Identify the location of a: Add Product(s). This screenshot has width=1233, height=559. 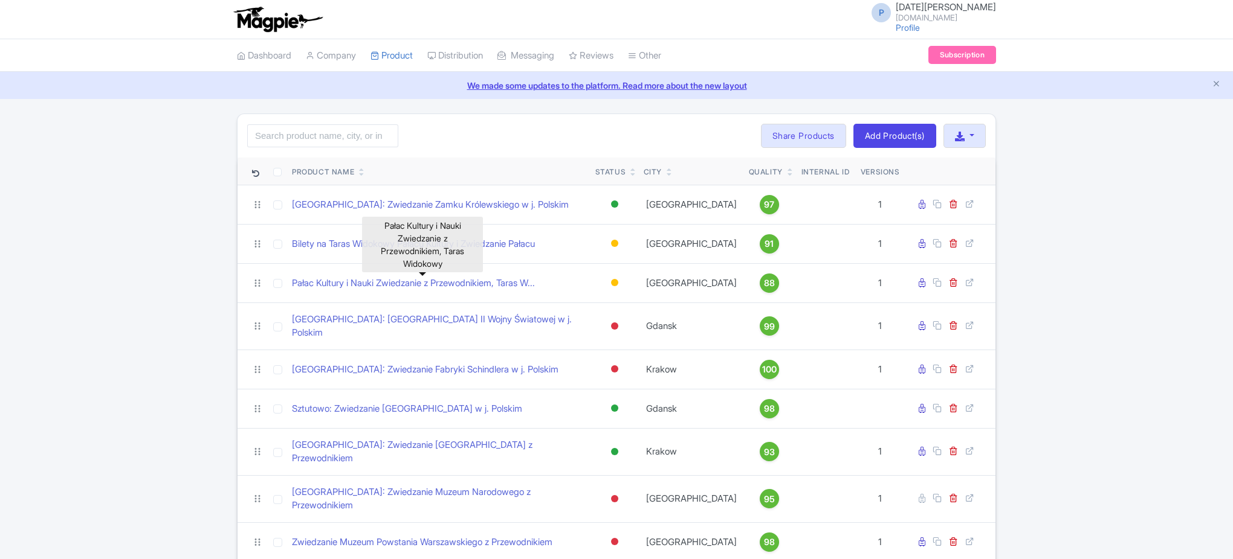
(894, 136).